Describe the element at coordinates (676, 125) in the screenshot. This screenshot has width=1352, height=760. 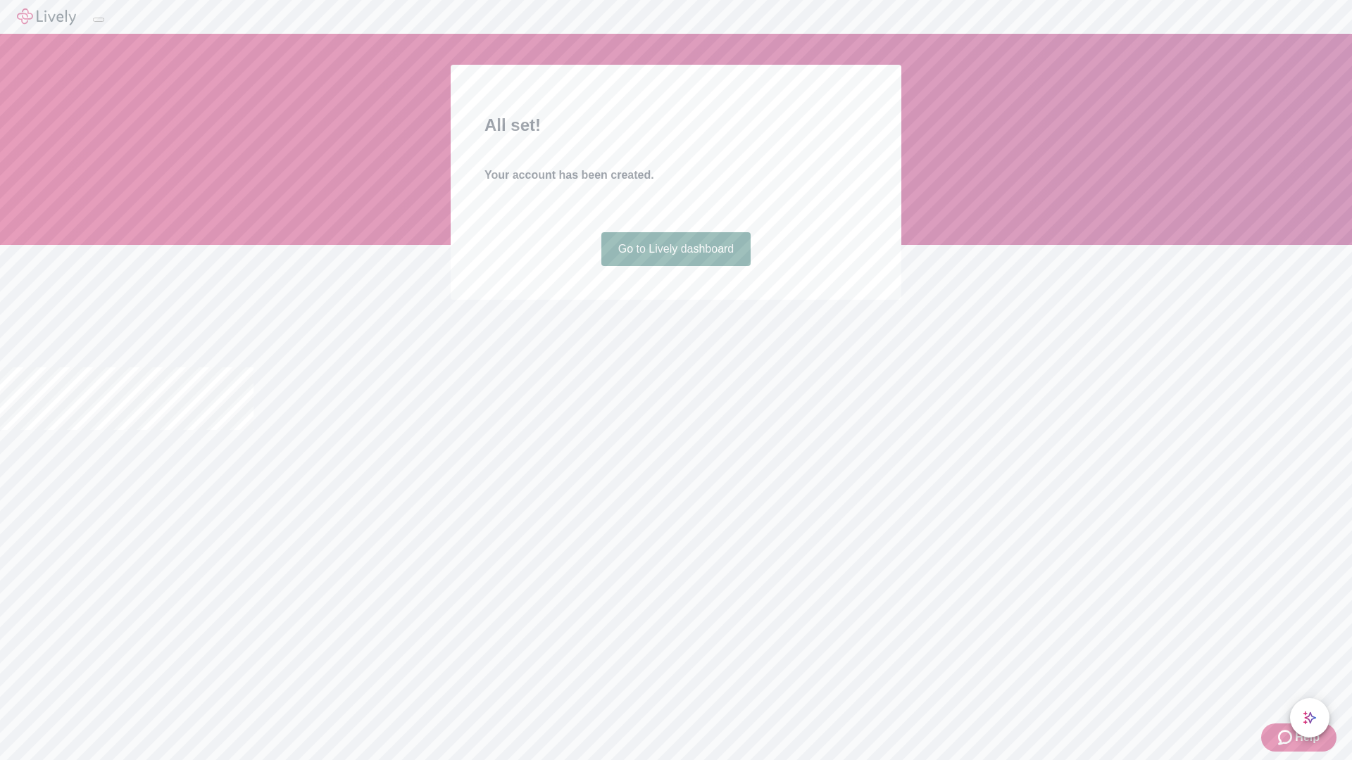
I see `h2: All set!` at that location.